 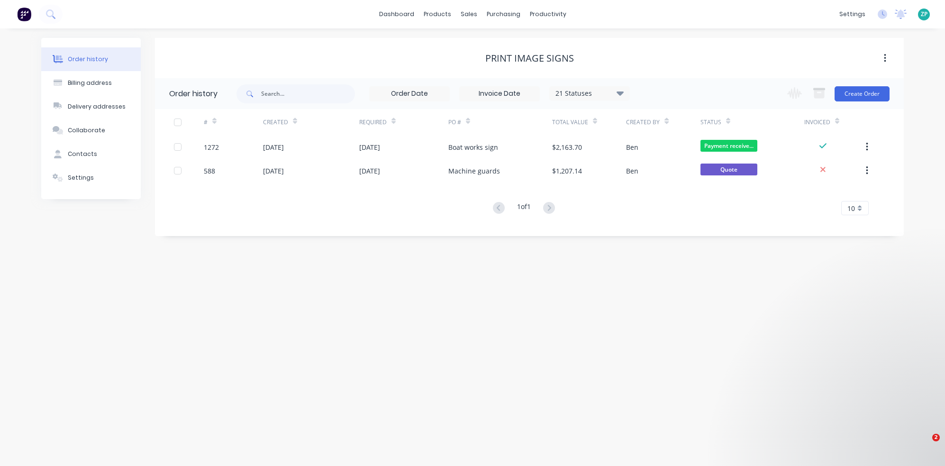 I want to click on div: products, so click(x=437, y=14).